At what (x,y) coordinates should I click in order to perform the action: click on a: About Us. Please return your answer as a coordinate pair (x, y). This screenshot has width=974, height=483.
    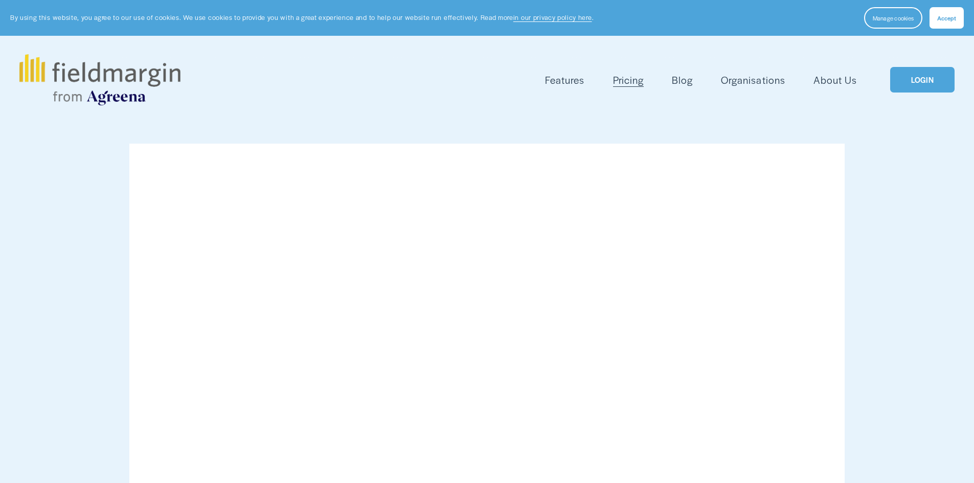
    Looking at the image, I should click on (835, 80).